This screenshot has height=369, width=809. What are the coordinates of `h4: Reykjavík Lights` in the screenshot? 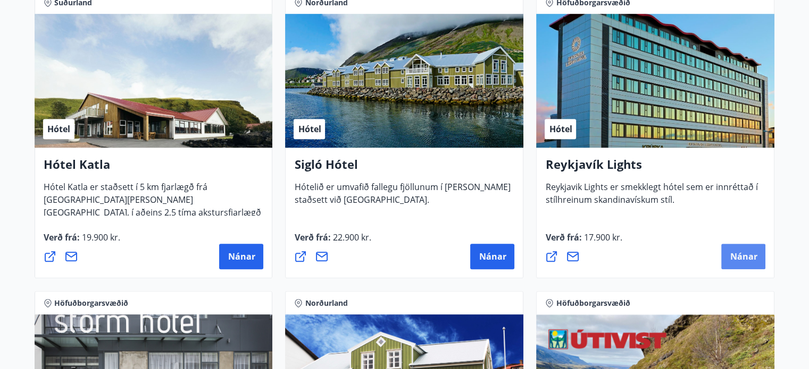 It's located at (655, 169).